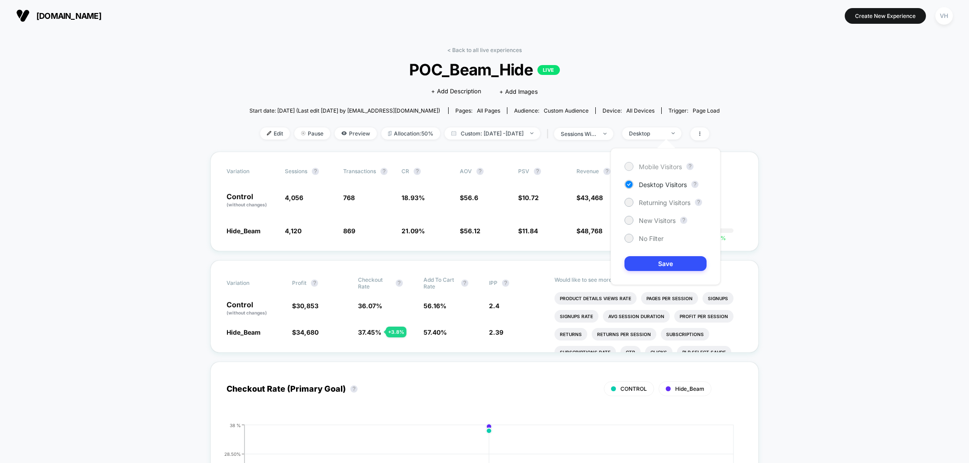  What do you see at coordinates (651, 238) in the screenshot?
I see `span: No Filter` at bounding box center [651, 238].